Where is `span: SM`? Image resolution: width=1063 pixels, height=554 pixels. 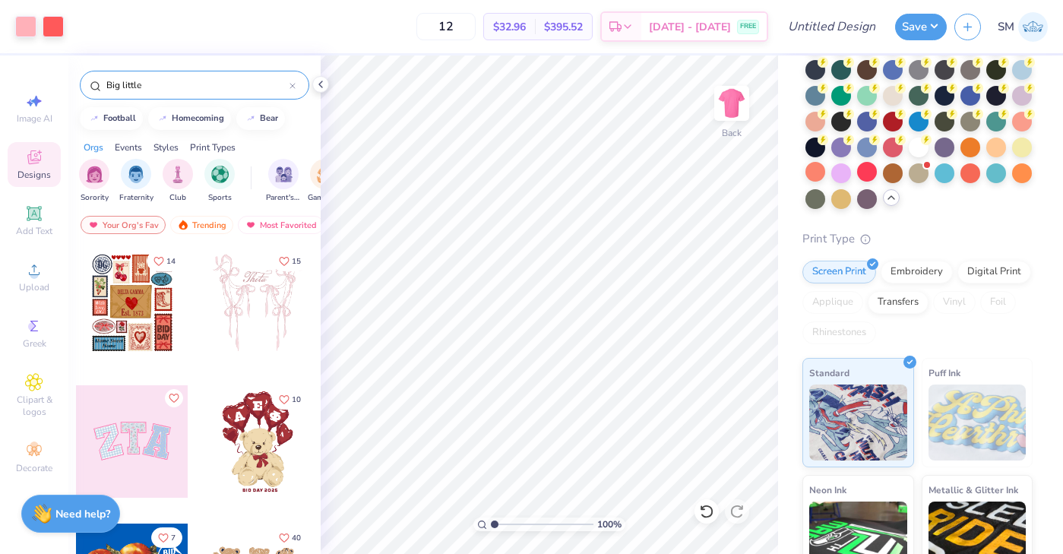
span: SM is located at coordinates (1006, 27).